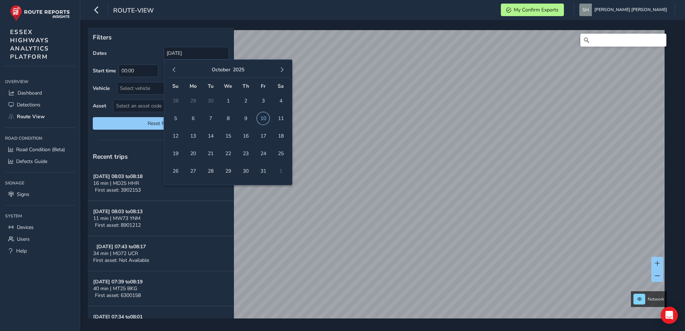 Image resolution: width=685 pixels, height=331 pixels. What do you see at coordinates (104, 71) in the screenshot?
I see `label: Start time` at bounding box center [104, 71].